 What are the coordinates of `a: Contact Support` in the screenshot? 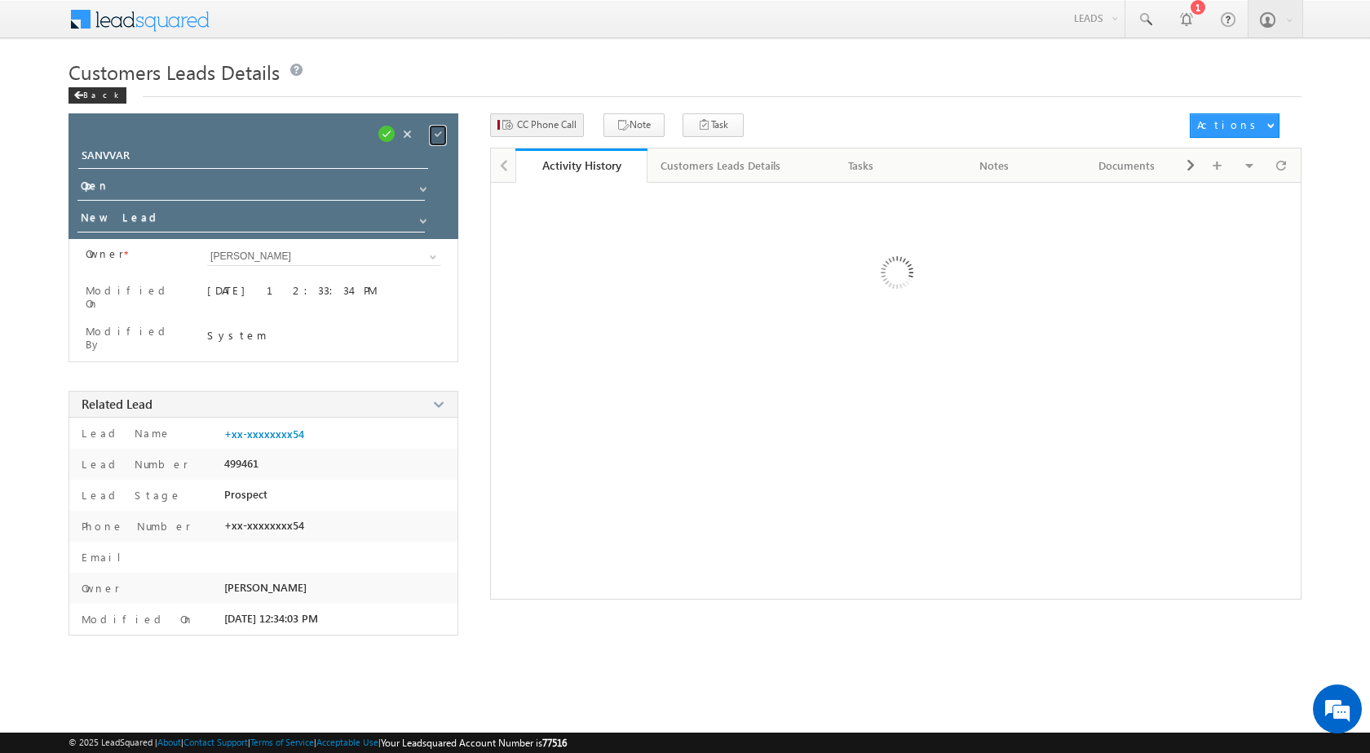 It's located at (215, 741).